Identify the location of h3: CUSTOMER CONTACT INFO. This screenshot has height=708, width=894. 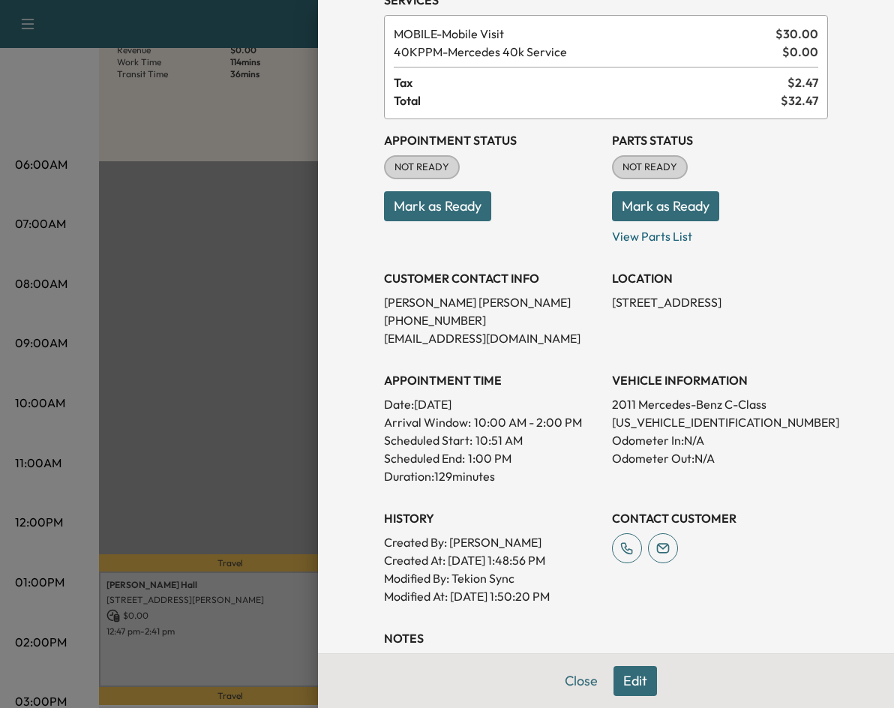
(492, 278).